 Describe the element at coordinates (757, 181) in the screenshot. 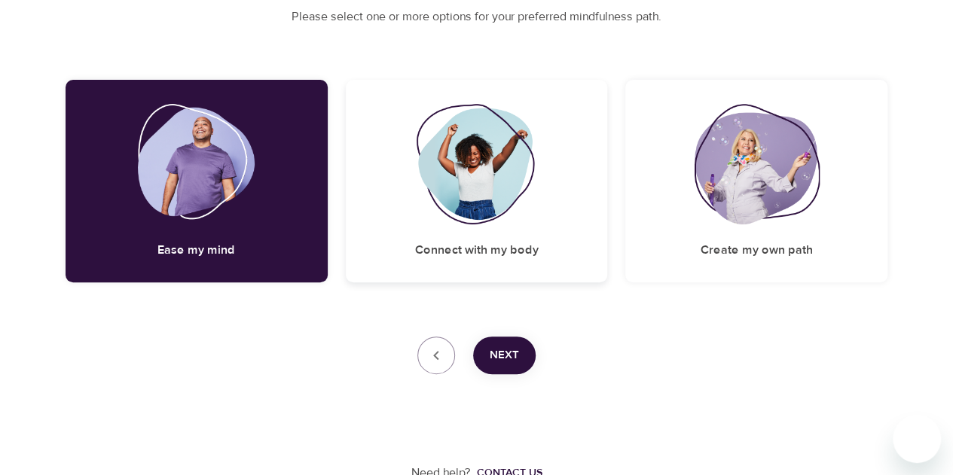

I see `div: Create my own pathCreate my own path` at that location.